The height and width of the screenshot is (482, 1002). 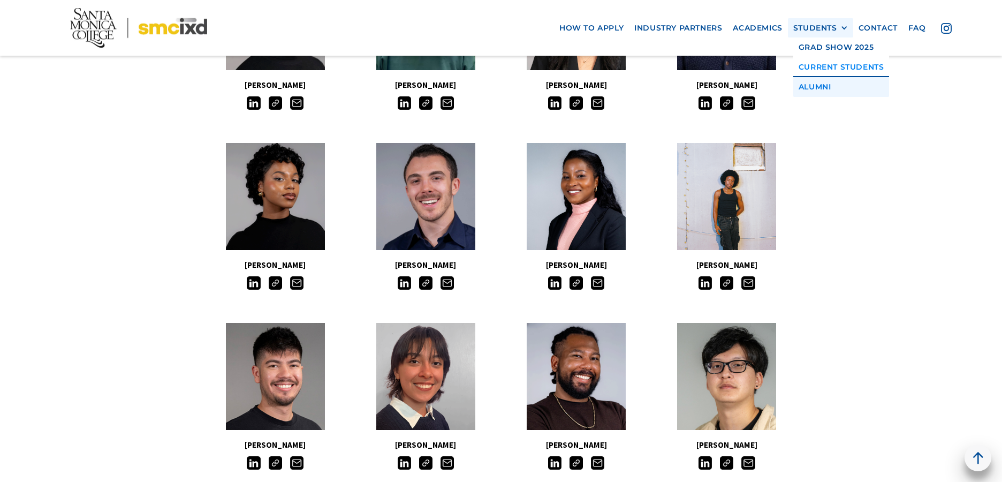 What do you see at coordinates (841, 47) in the screenshot?
I see `a: GRAD SHOW 2025` at bounding box center [841, 47].